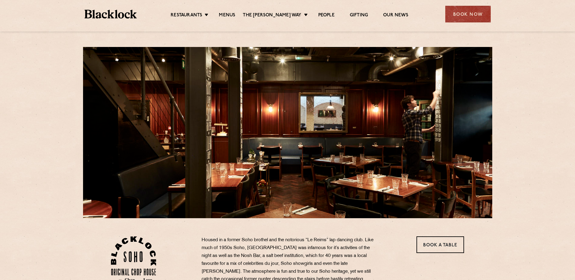 The height and width of the screenshot is (280, 575). Describe the element at coordinates (440, 245) in the screenshot. I see `a: Book a Table` at that location.